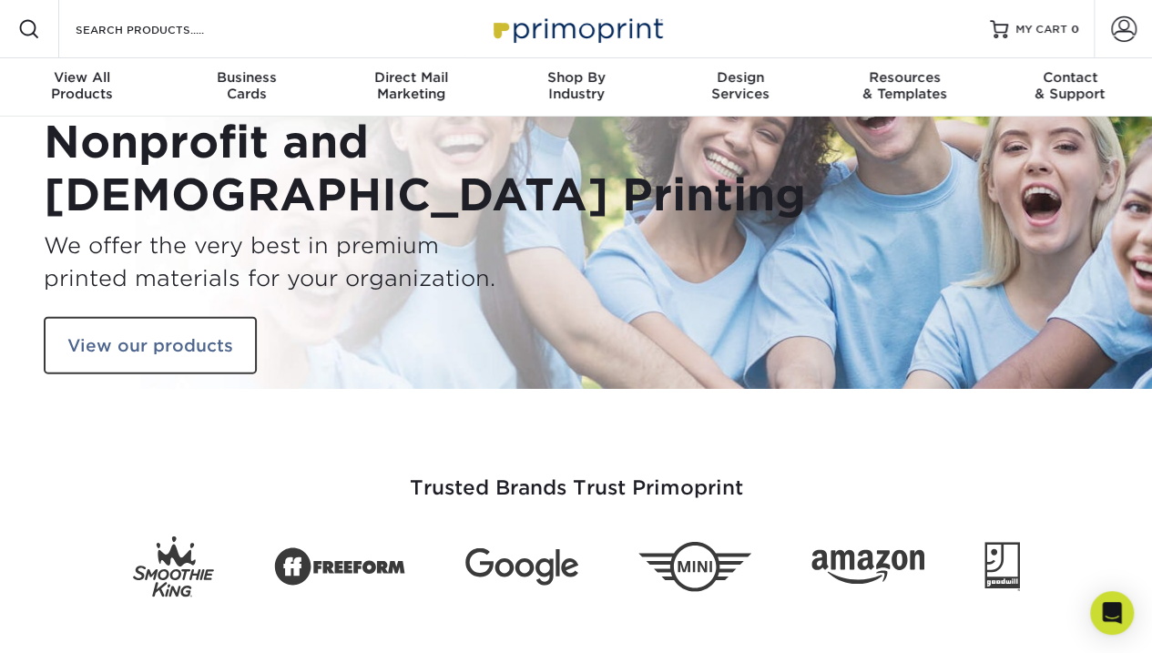 Image resolution: width=1152 pixels, height=653 pixels. Describe the element at coordinates (411, 87) in the screenshot. I see `a: Direct MailMarketing` at that location.